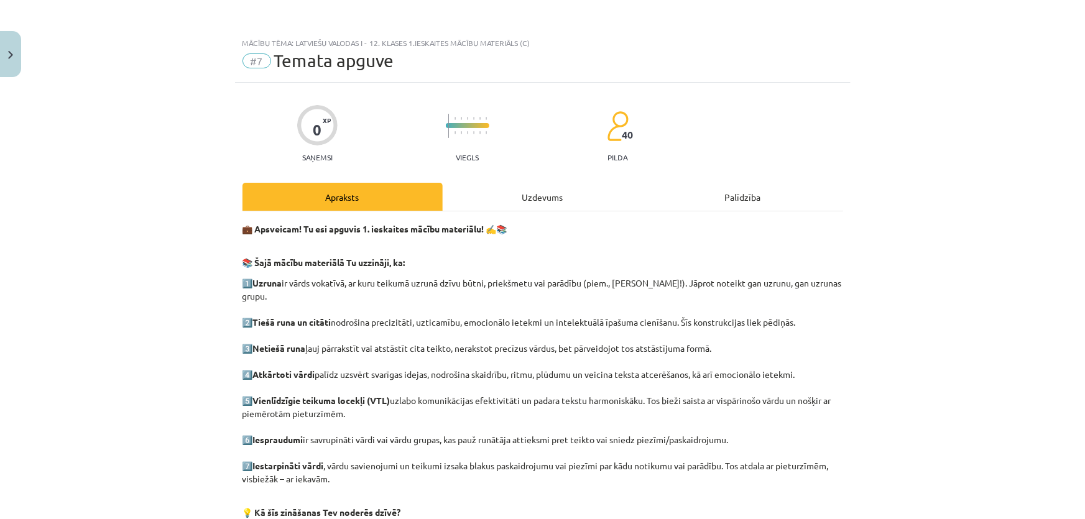  I want to click on span: XP, so click(326, 120).